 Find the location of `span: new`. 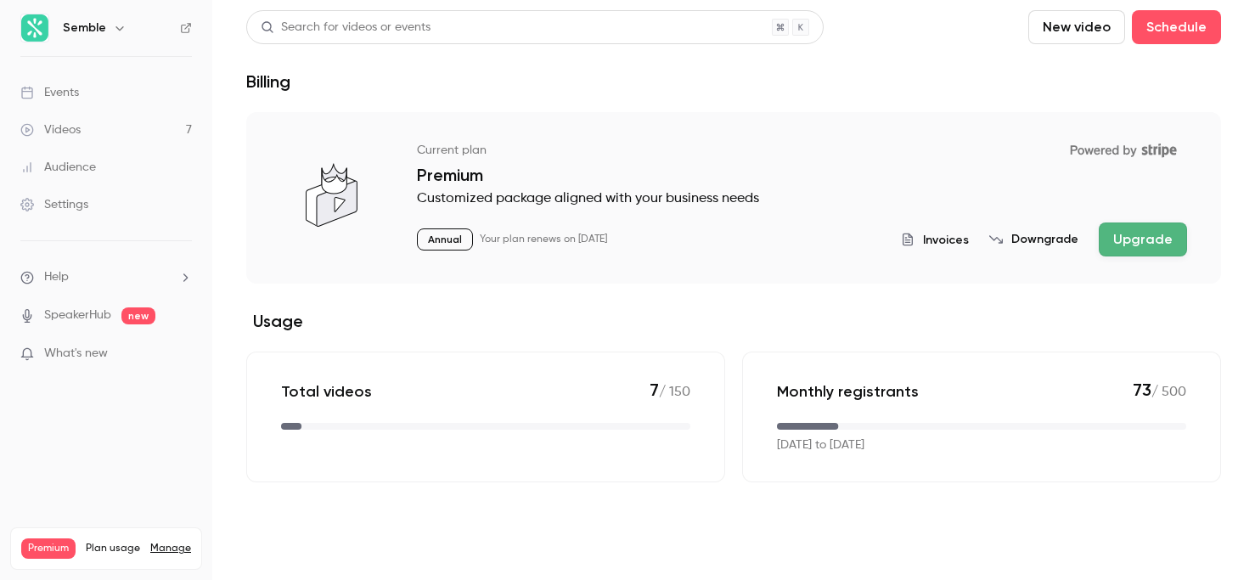

span: new is located at coordinates (138, 316).